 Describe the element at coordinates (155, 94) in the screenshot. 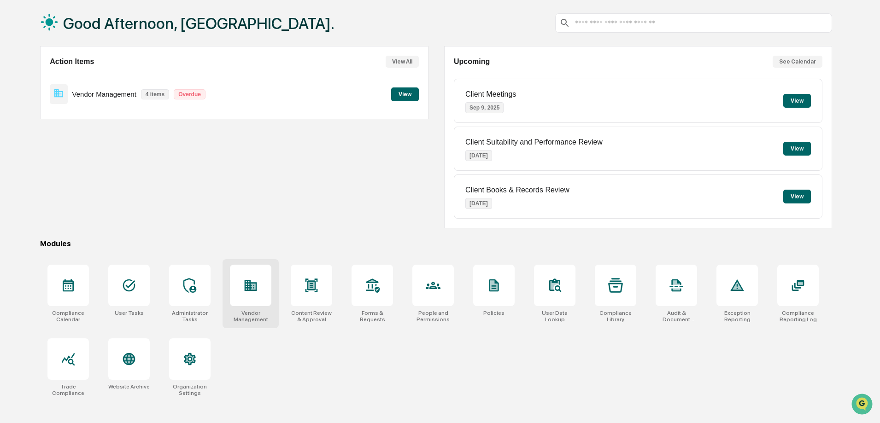

I see `p: 4 items` at that location.